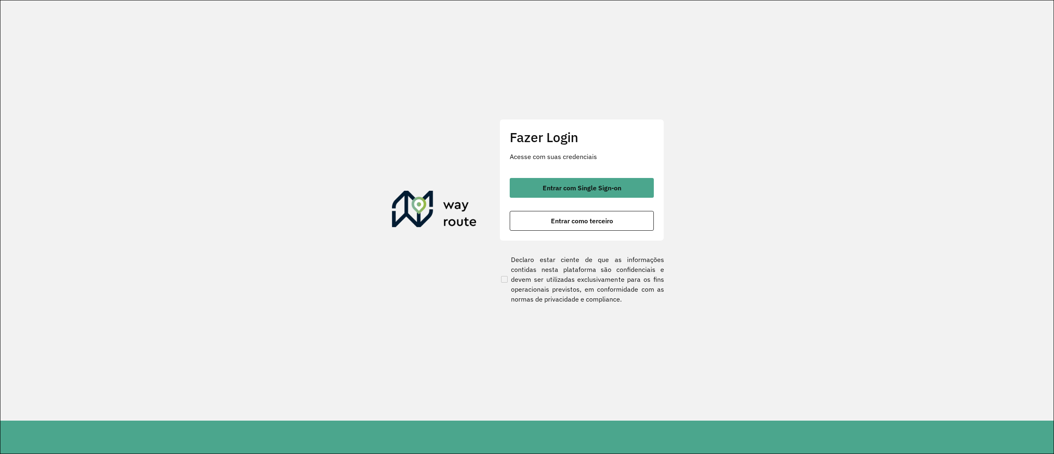  What do you see at coordinates (435, 210) in the screenshot?
I see `img: Roteirizador AmbevTech` at bounding box center [435, 210].